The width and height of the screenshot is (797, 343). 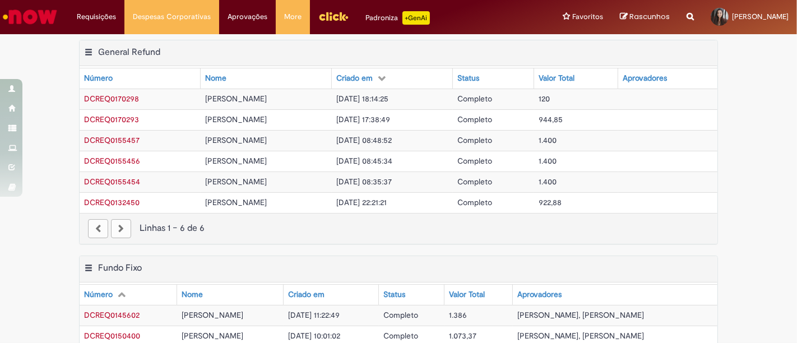 What do you see at coordinates (399, 228) in the screenshot?
I see `div: Linhas 1 − 6 de 6` at bounding box center [399, 228].